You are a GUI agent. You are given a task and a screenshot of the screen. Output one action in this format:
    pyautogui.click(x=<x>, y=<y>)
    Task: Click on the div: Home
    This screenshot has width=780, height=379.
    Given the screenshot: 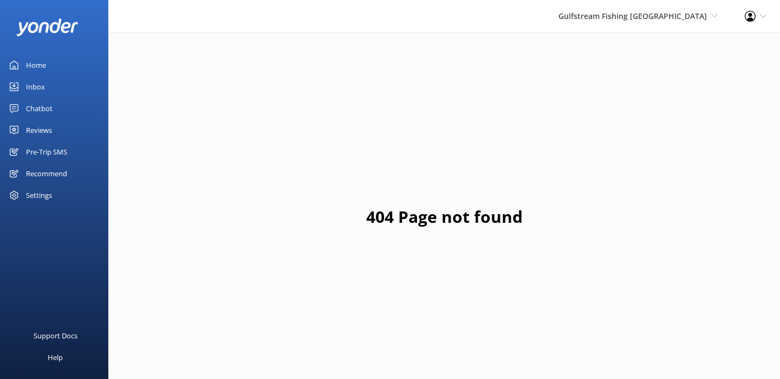 What is the action you would take?
    pyautogui.click(x=36, y=65)
    